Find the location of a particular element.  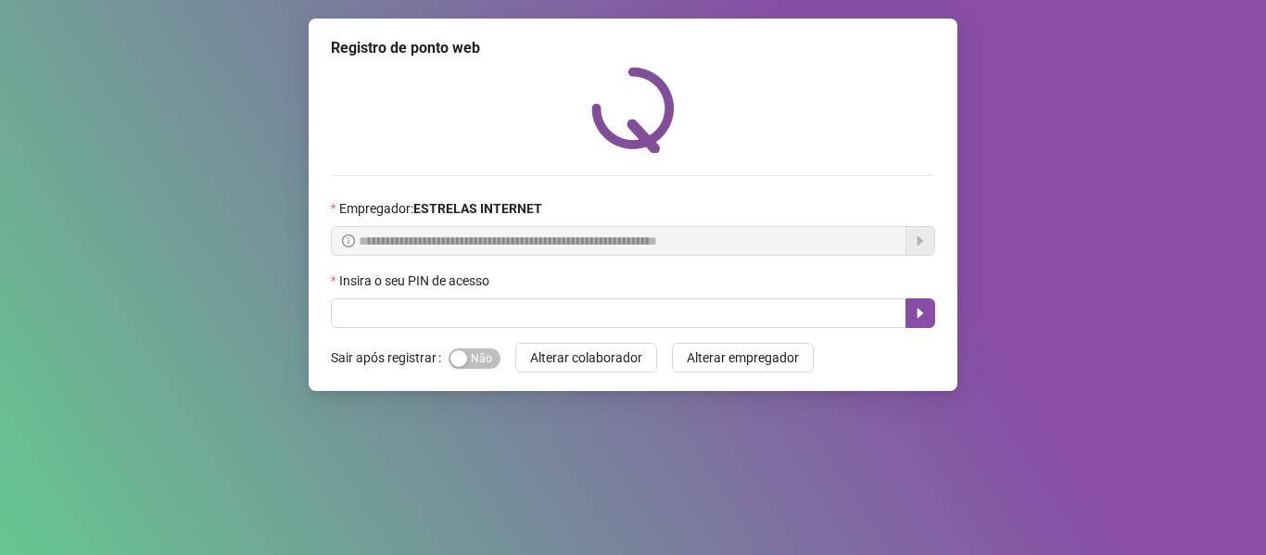

strong: ESTRELAS INTERNET is located at coordinates (477, 208).